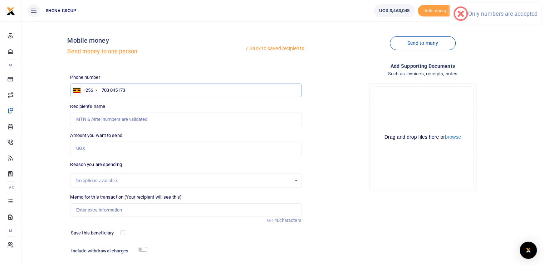  Describe the element at coordinates (88, 106) in the screenshot. I see `label: Recipient's name` at that location.